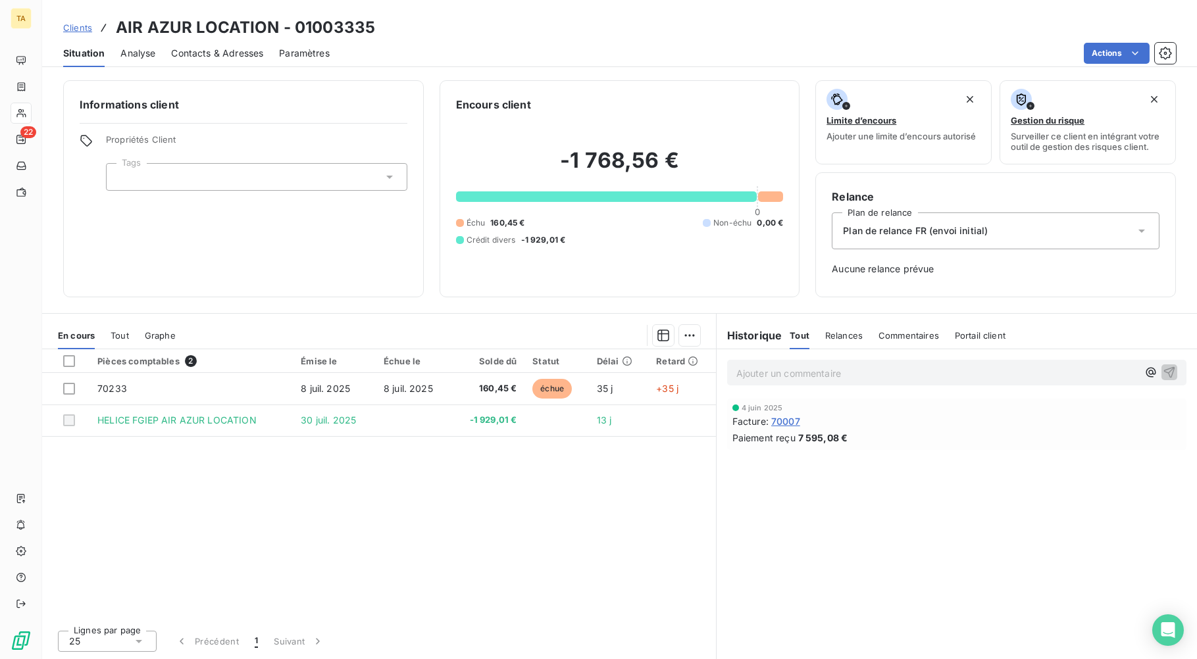 The width and height of the screenshot is (1197, 659). I want to click on span: Échu, so click(476, 223).